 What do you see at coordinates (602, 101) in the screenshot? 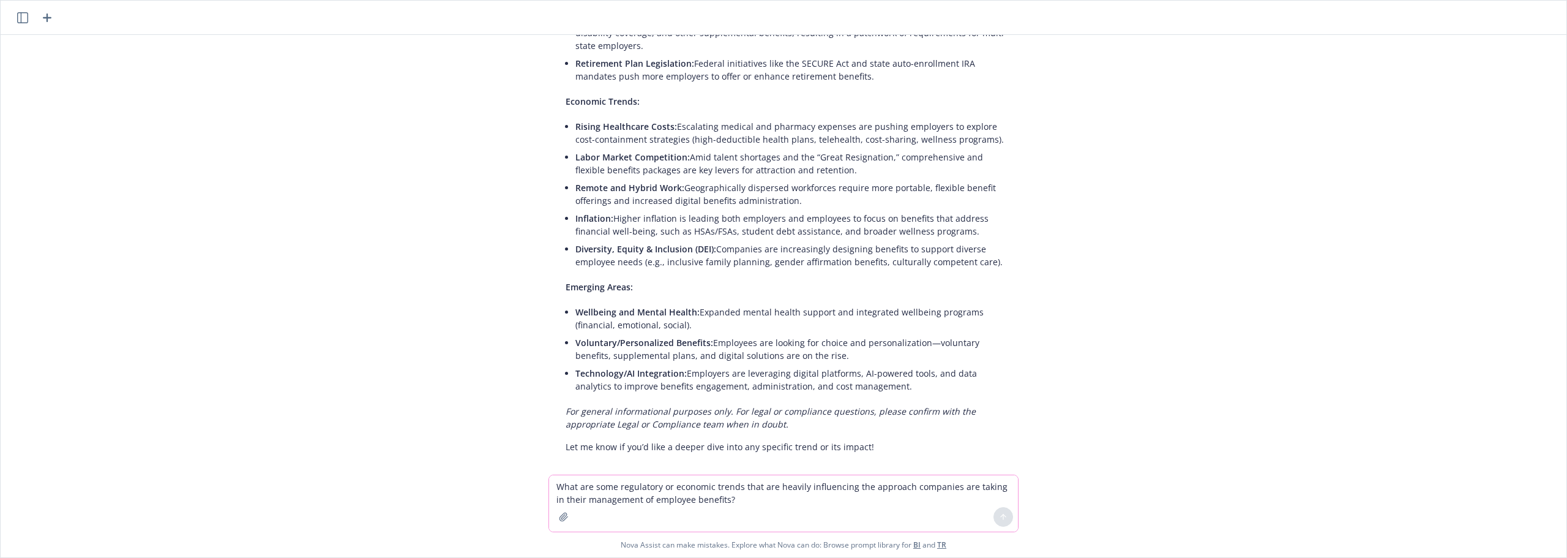
I see `span: Economic Trends:` at bounding box center [602, 101].